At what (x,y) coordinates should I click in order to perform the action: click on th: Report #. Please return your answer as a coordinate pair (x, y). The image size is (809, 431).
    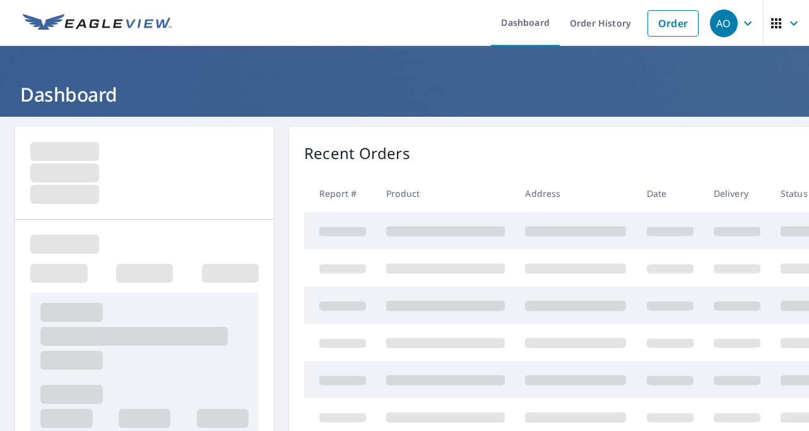
    Looking at the image, I should click on (340, 193).